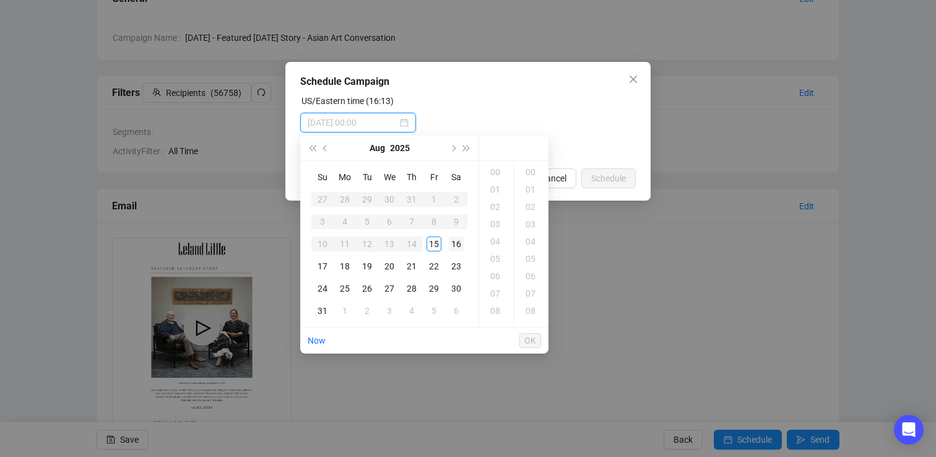  What do you see at coordinates (323, 222) in the screenshot?
I see `td: 2025-08-03` at bounding box center [323, 222].